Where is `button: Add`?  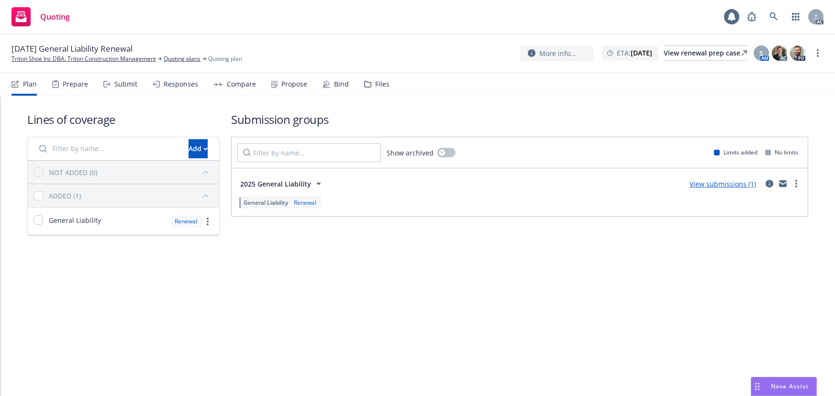 button: Add is located at coordinates (198, 149).